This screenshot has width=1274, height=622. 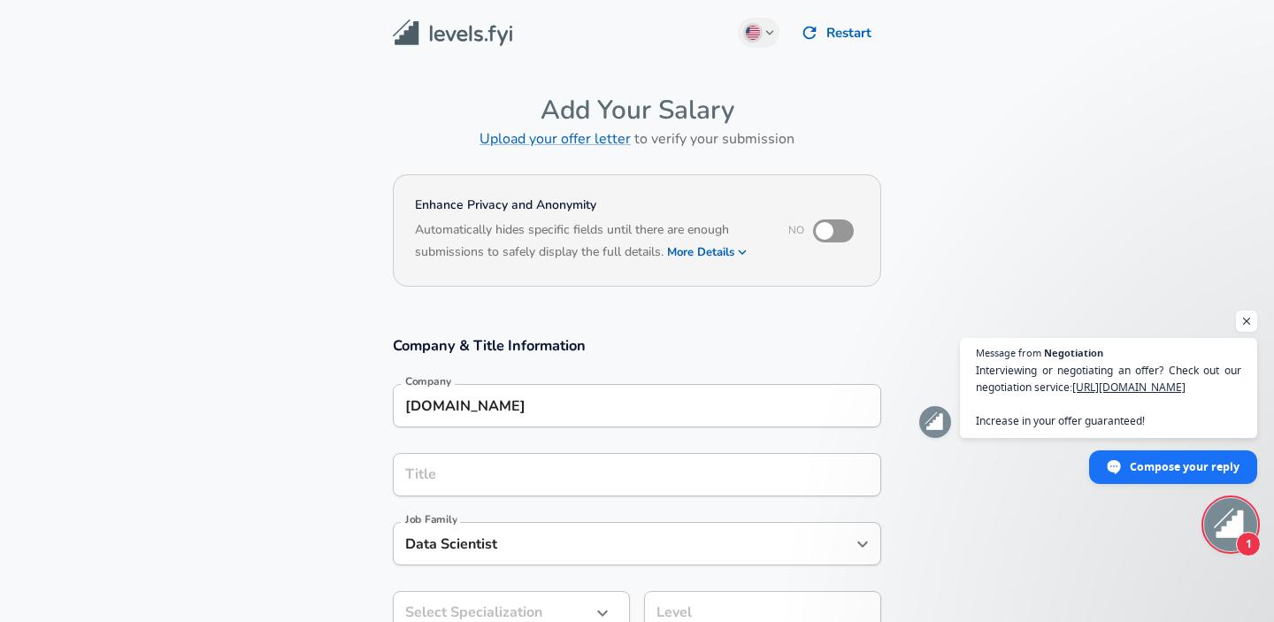 I want to click on a: Upload your offer letter, so click(x=555, y=139).